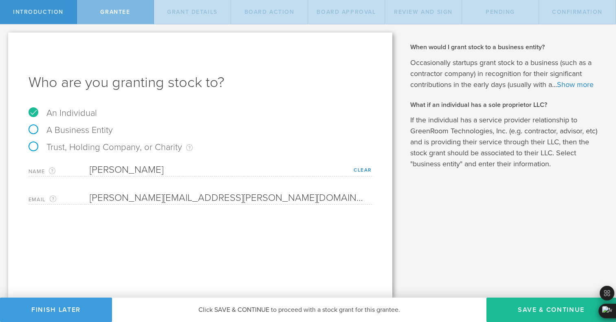  Describe the element at coordinates (115, 12) in the screenshot. I see `span: Grantee` at that location.